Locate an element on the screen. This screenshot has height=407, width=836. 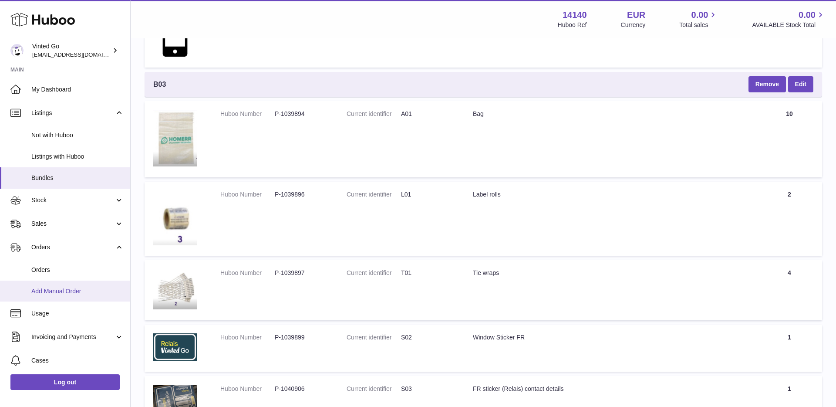
a: 0.00 Total sales is located at coordinates (698, 19).